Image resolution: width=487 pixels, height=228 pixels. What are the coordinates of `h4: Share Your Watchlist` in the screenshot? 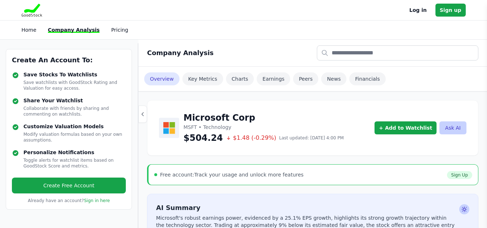 It's located at (75, 101).